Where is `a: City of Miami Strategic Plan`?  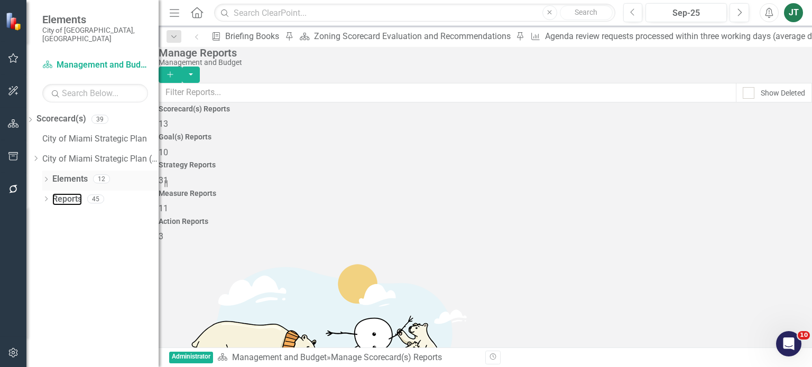 a: City of Miami Strategic Plan is located at coordinates (100, 139).